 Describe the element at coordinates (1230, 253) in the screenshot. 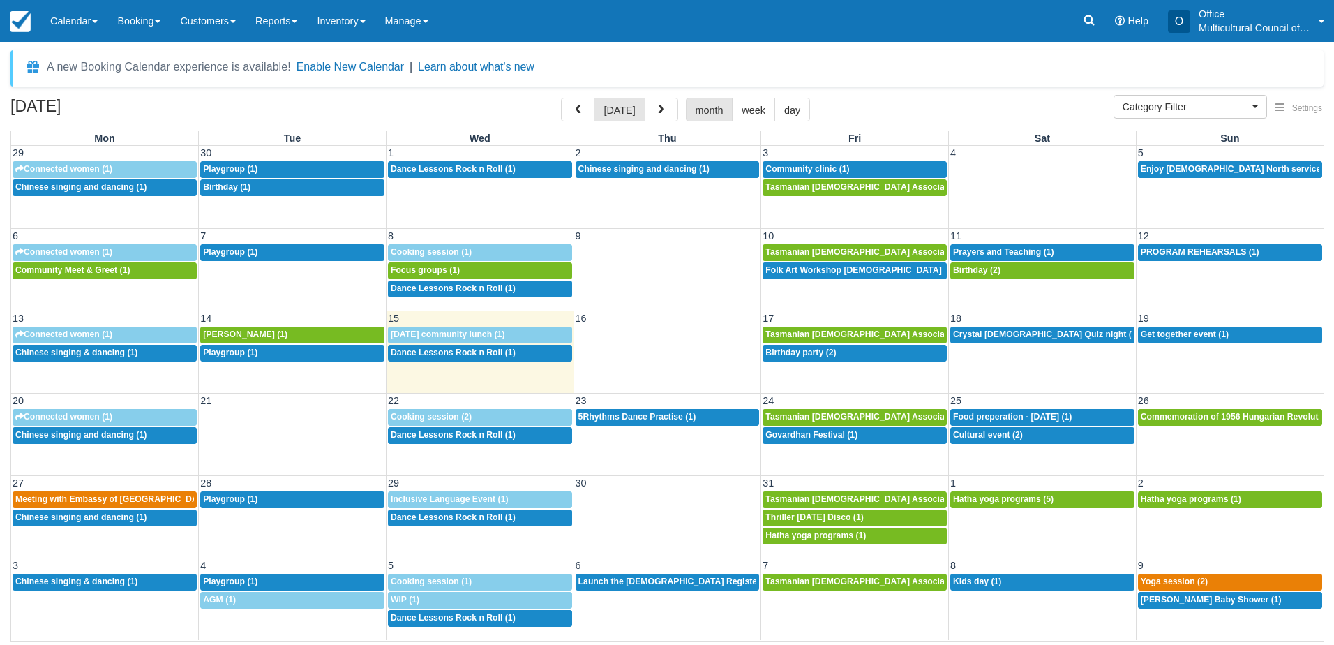

I see `a: PROGRAM REHEARSALS (1)` at that location.